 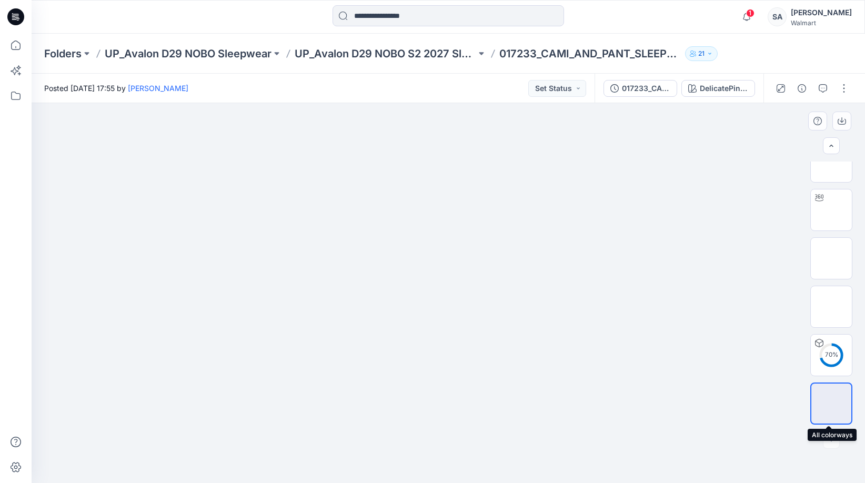 I want to click on div: 70 %, so click(x=831, y=355).